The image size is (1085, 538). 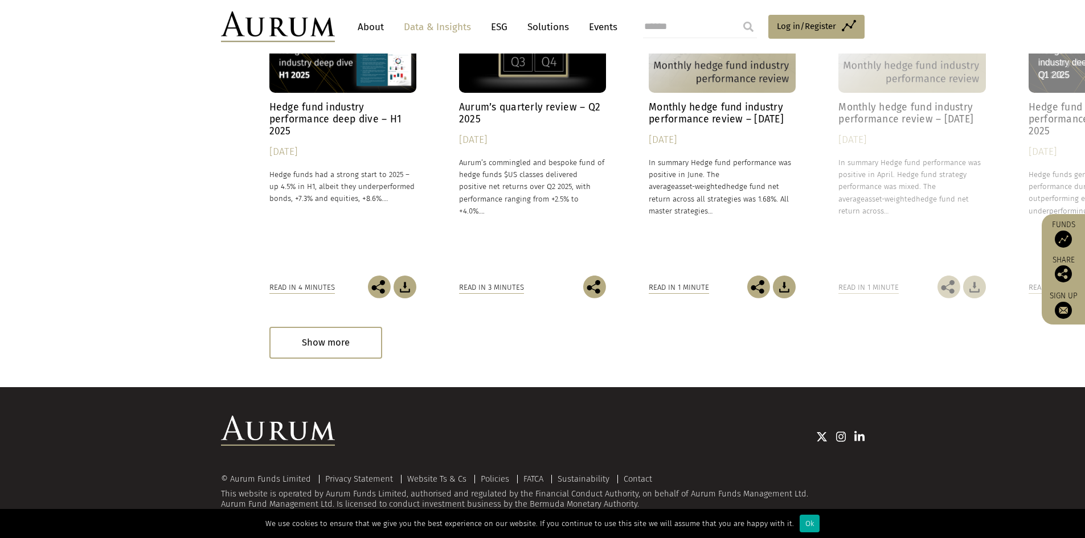 What do you see at coordinates (278, 431) in the screenshot?
I see `img: Aurum Logo` at bounding box center [278, 431].